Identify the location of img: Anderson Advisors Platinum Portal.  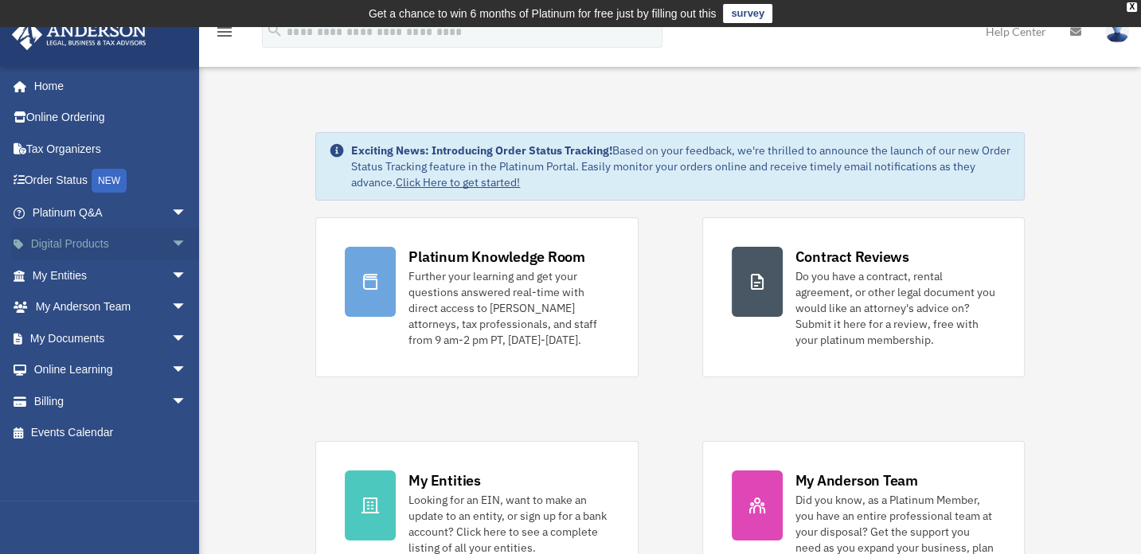
(79, 34).